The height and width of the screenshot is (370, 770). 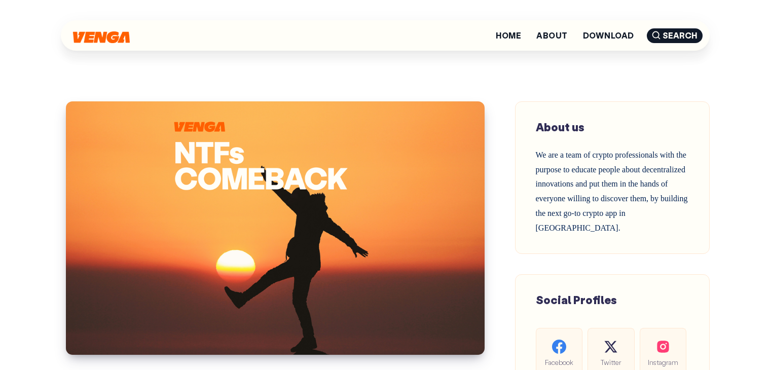 What do you see at coordinates (101, 37) in the screenshot?
I see `img: Venga Blog` at bounding box center [101, 37].